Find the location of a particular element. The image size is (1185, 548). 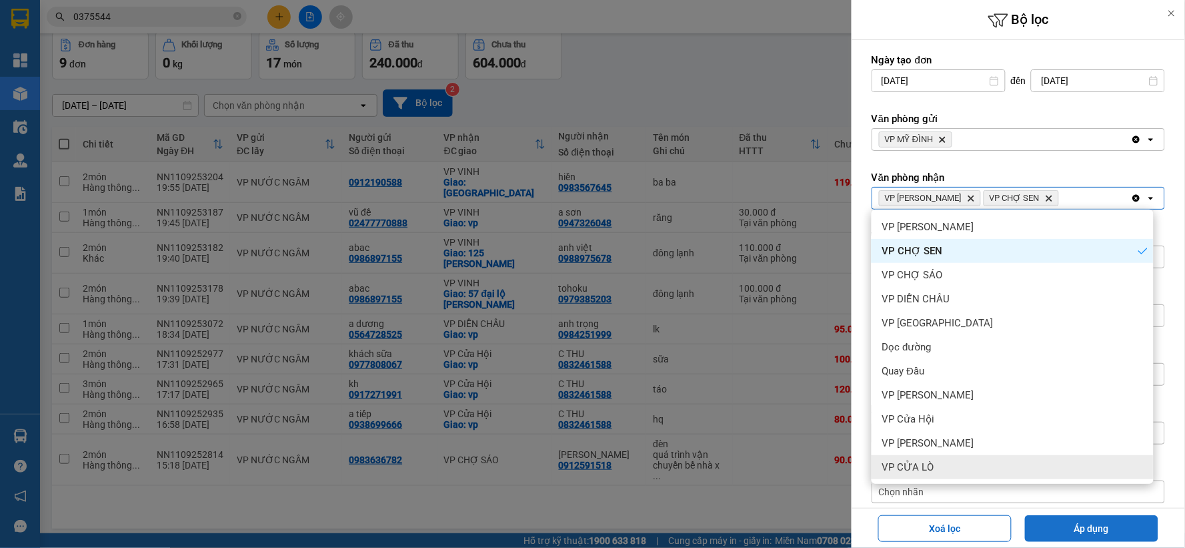

button: Xoá lọc is located at coordinates (945, 528).